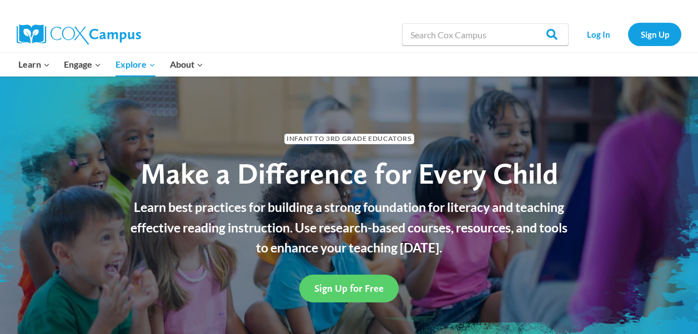 The width and height of the screenshot is (698, 334). Describe the element at coordinates (34, 64) in the screenshot. I see `span: Learn` at that location.